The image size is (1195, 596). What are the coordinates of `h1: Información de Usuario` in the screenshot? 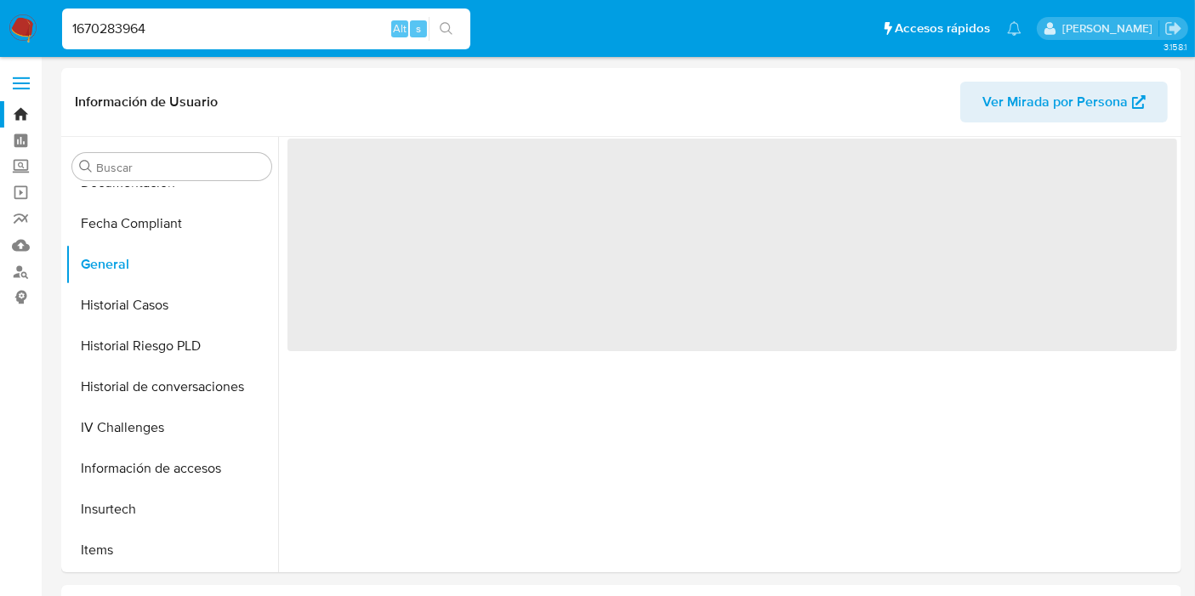 It's located at (146, 102).